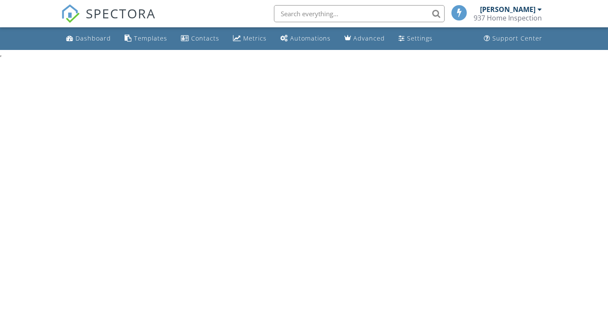 The width and height of the screenshot is (608, 330). What do you see at coordinates (255, 38) in the screenshot?
I see `div: Metrics` at bounding box center [255, 38].